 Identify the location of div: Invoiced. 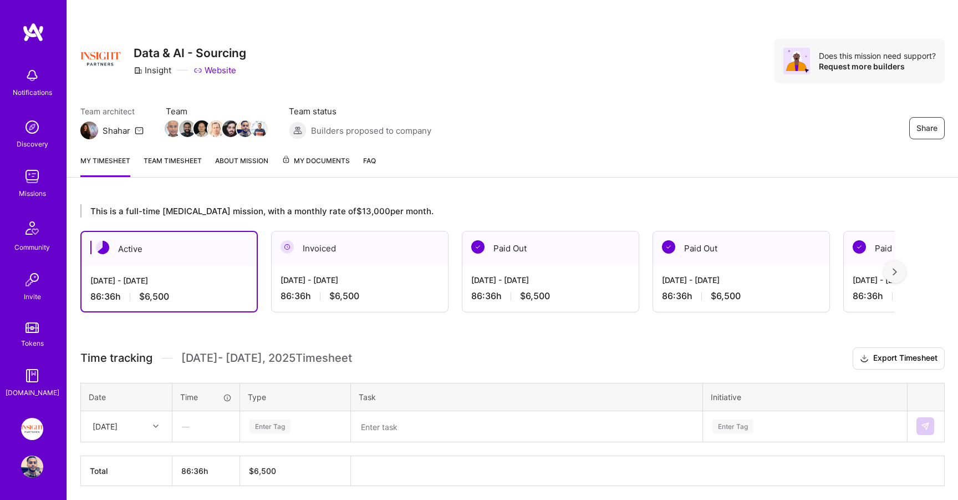
(360, 248).